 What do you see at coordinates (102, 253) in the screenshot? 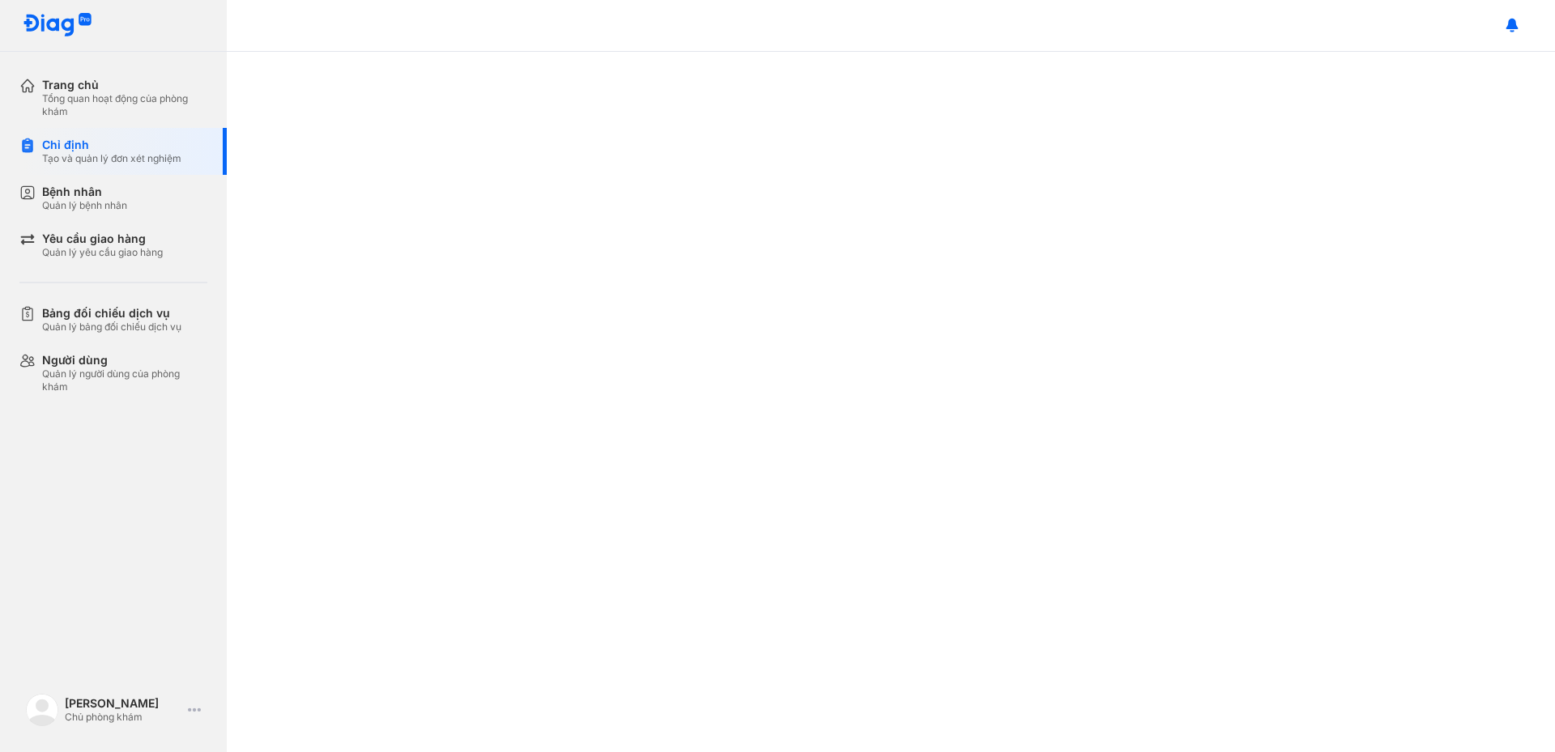
I see `div: Quản lý yêu cầu giao hàng` at bounding box center [102, 253].